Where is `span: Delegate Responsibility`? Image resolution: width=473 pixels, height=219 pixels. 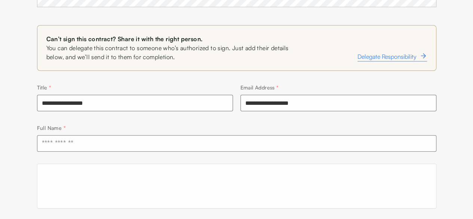
span: Delegate Responsibility is located at coordinates (387, 57).